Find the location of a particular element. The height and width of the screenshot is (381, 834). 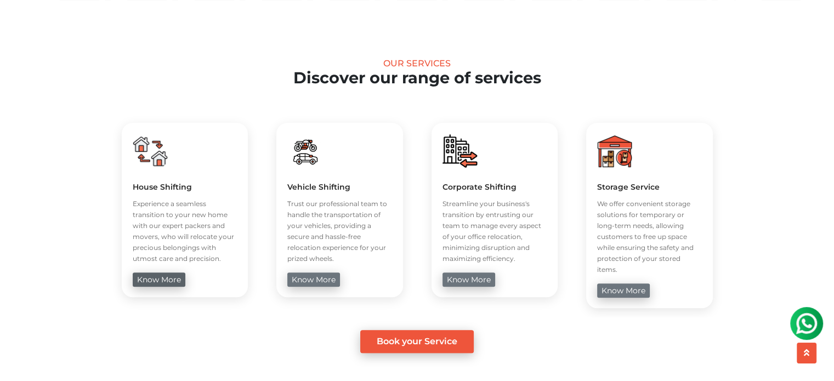

p: Trust our professional team to handle the transportation of your vehicles, providing a secure and... is located at coordinates (339, 231).